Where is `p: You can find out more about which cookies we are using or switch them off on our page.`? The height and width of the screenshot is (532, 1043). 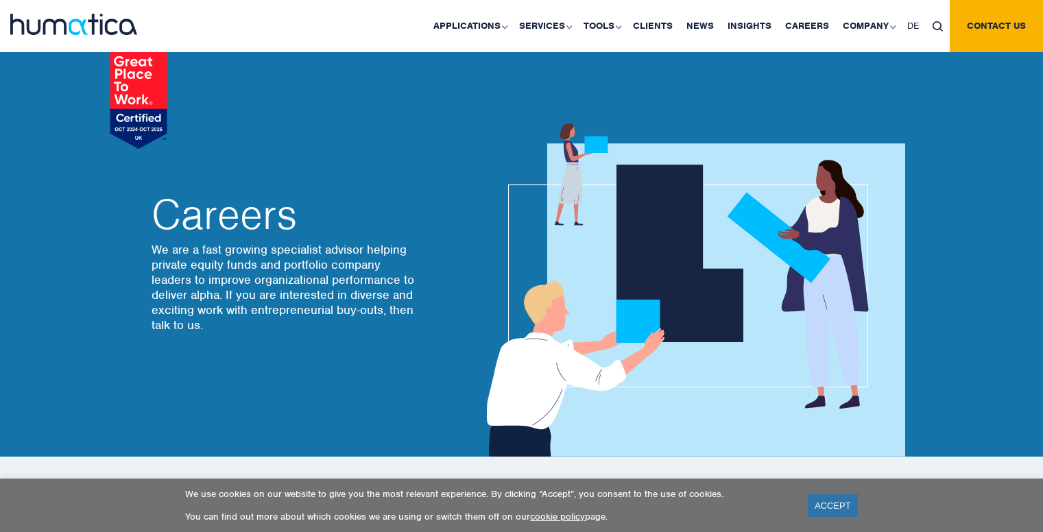 p: You can find out more about which cookies we are using or switch them off on our page. is located at coordinates (487, 516).